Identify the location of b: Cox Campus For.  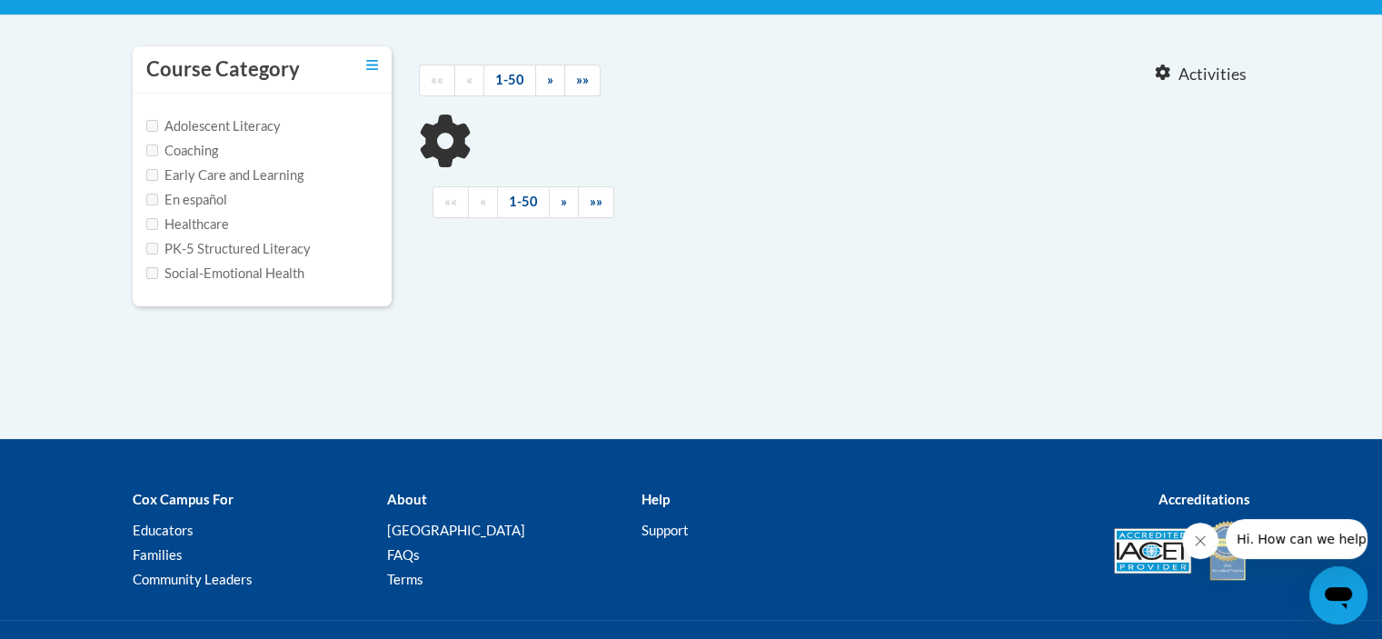
(183, 499).